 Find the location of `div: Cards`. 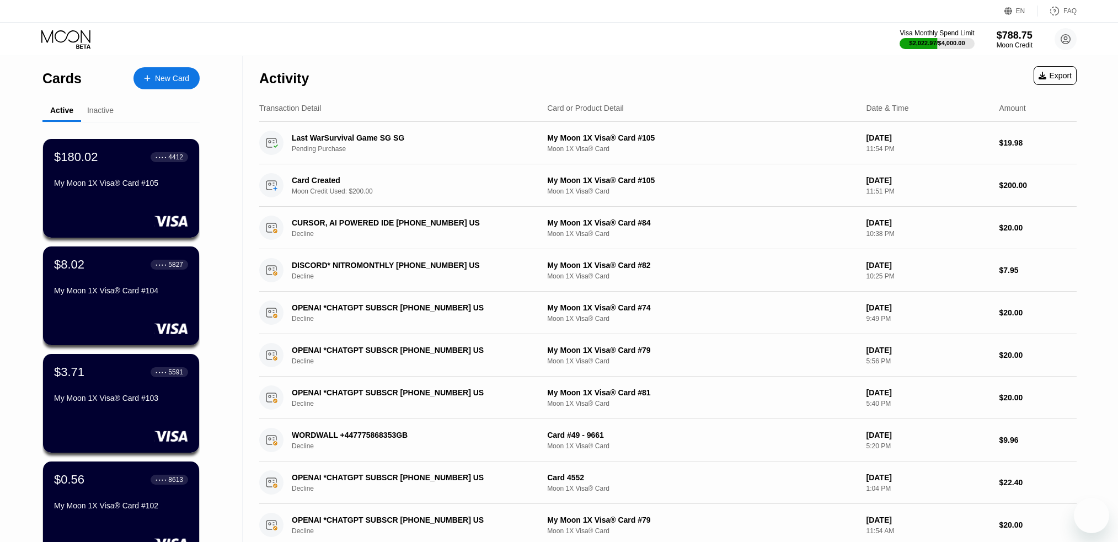

div: Cards is located at coordinates (62, 78).